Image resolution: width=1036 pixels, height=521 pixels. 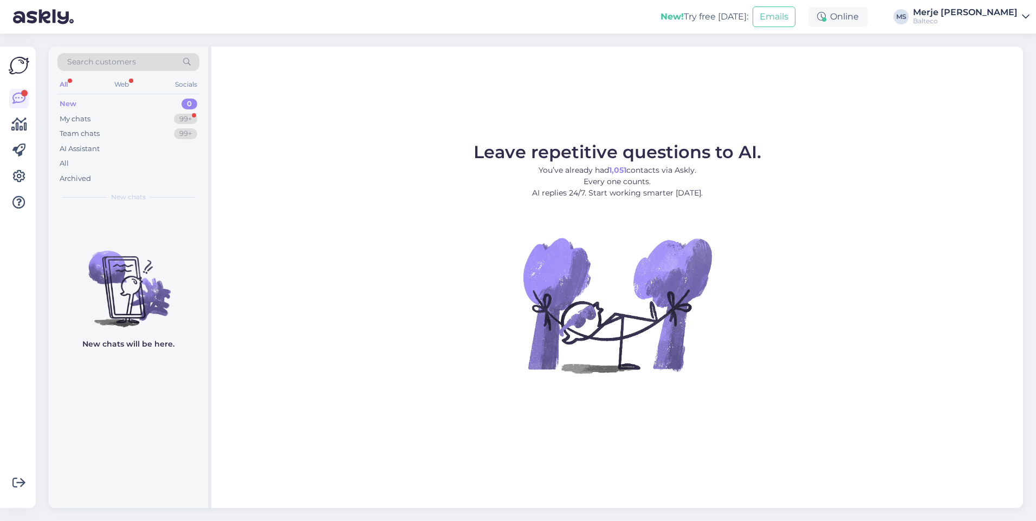 I want to click on p: New chats will be here., so click(x=128, y=344).